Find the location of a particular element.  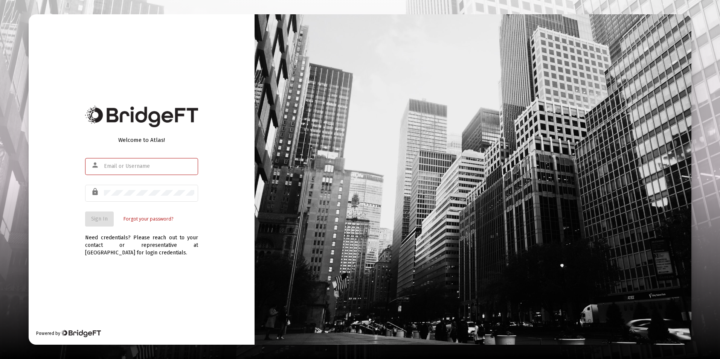

mat-icon: lock is located at coordinates (96, 192).